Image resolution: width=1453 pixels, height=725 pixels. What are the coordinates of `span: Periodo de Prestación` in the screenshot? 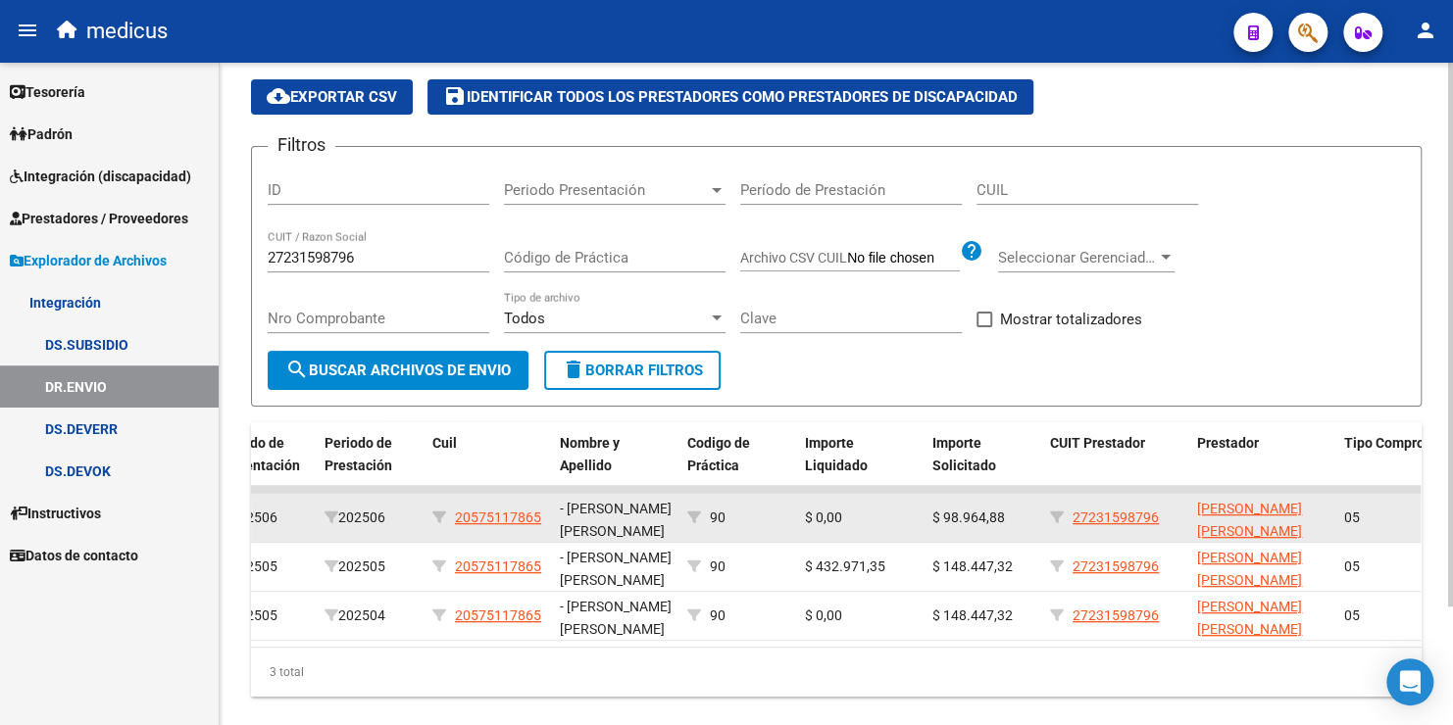 It's located at (358, 454).